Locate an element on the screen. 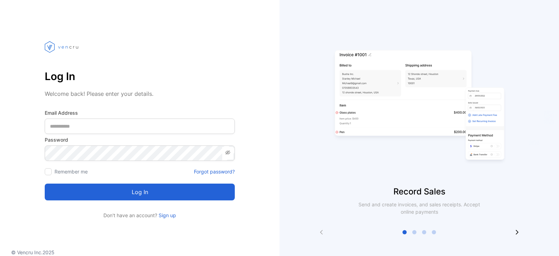  label: Password is located at coordinates (140, 139).